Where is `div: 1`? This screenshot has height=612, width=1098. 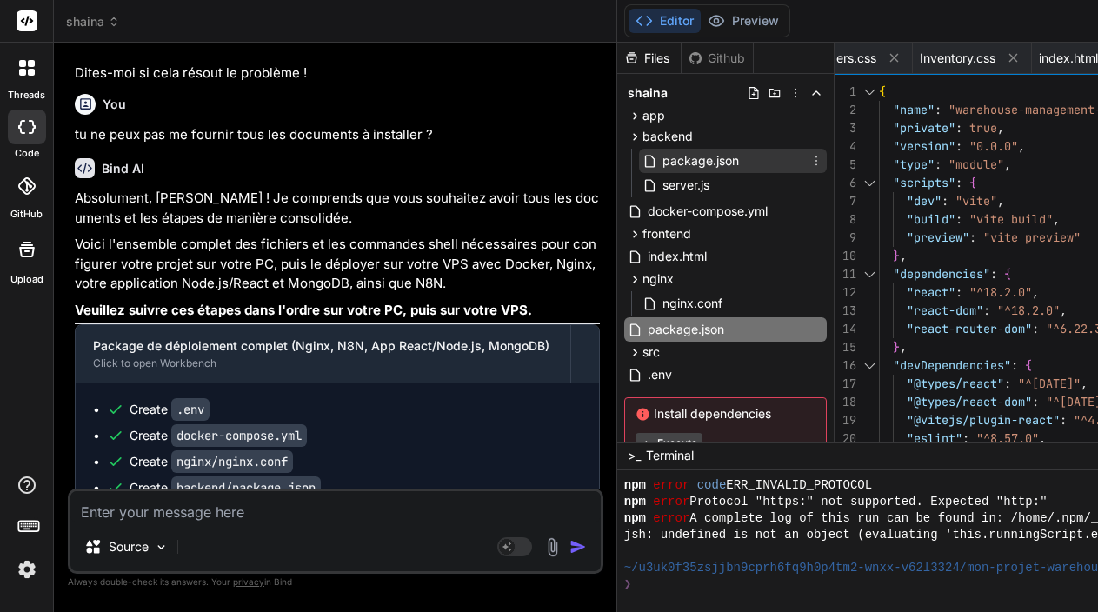 div: 1 is located at coordinates (845, 91).